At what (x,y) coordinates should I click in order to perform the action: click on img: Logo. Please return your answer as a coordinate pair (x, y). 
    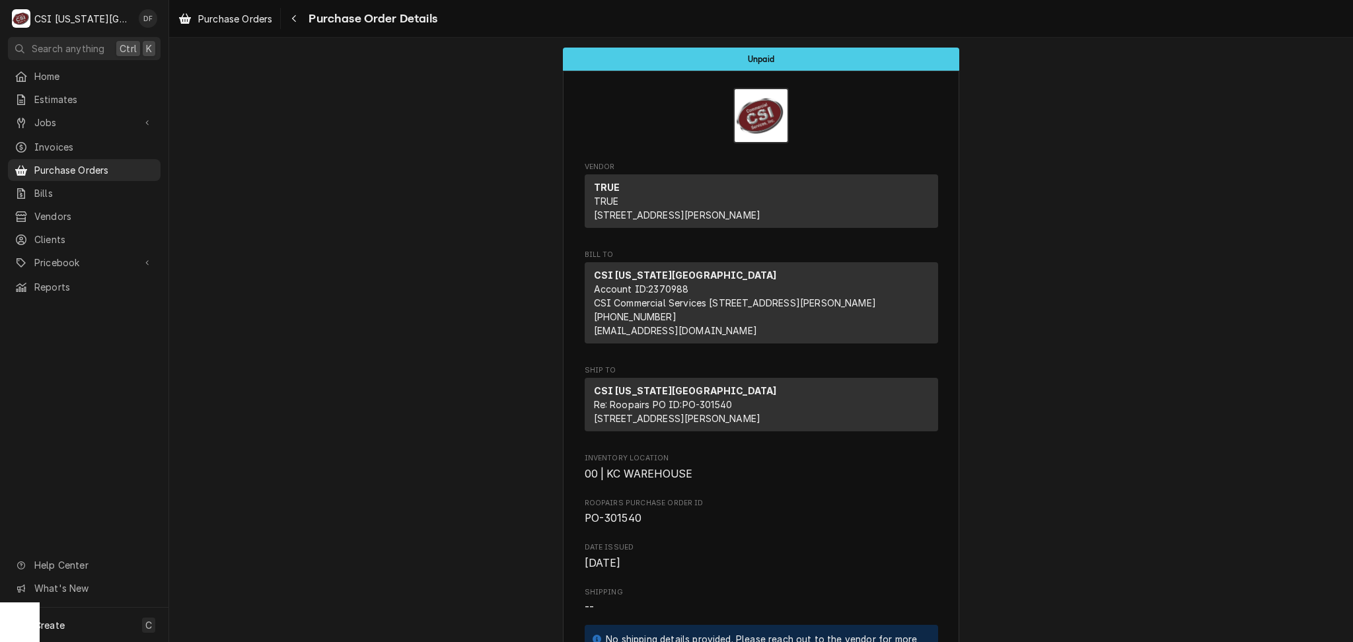
    Looking at the image, I should click on (761, 116).